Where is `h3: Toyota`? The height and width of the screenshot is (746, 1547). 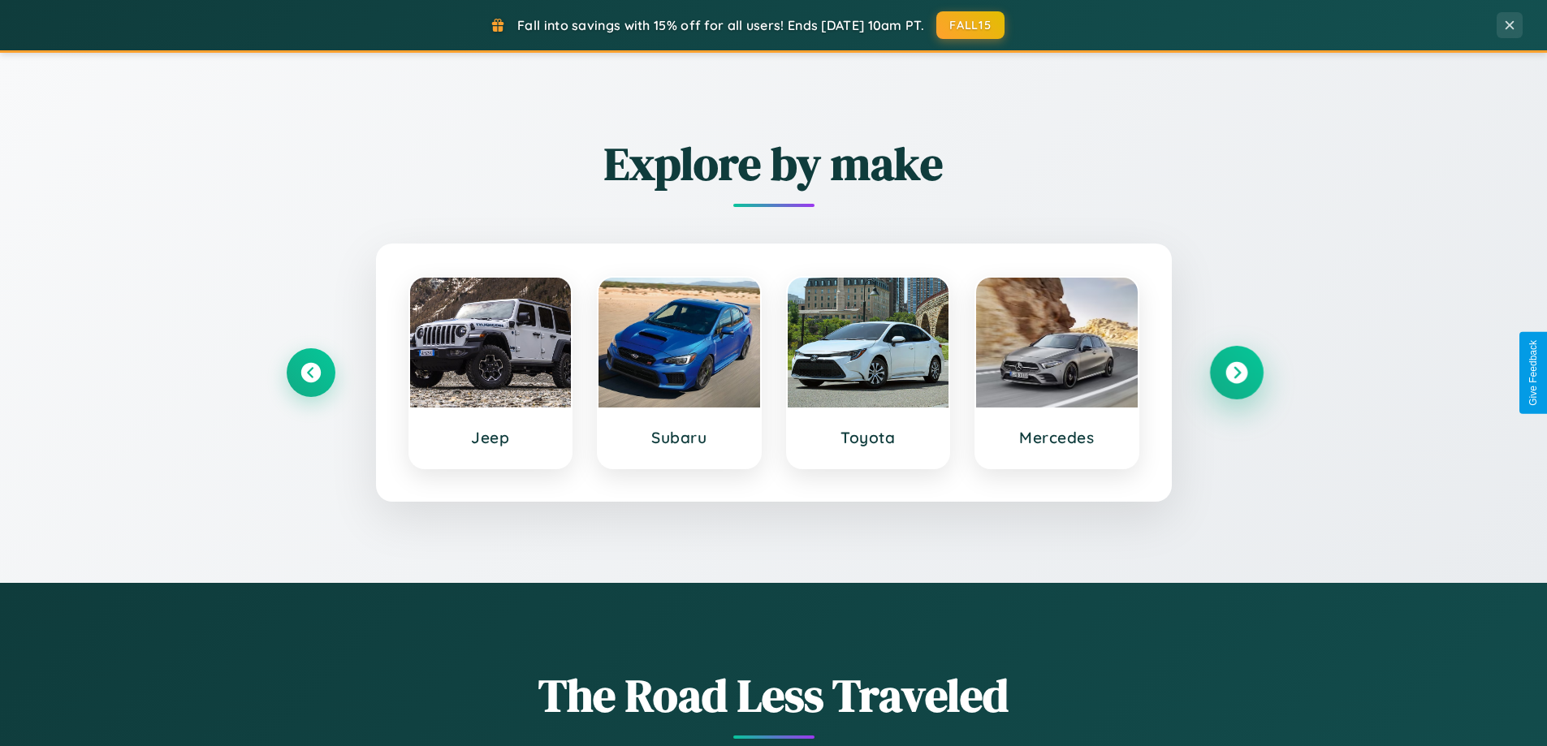 h3: Toyota is located at coordinates (868, 438).